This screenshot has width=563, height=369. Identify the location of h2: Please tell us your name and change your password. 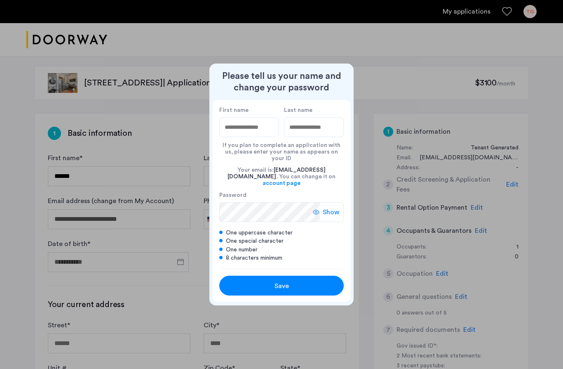
(282, 82).